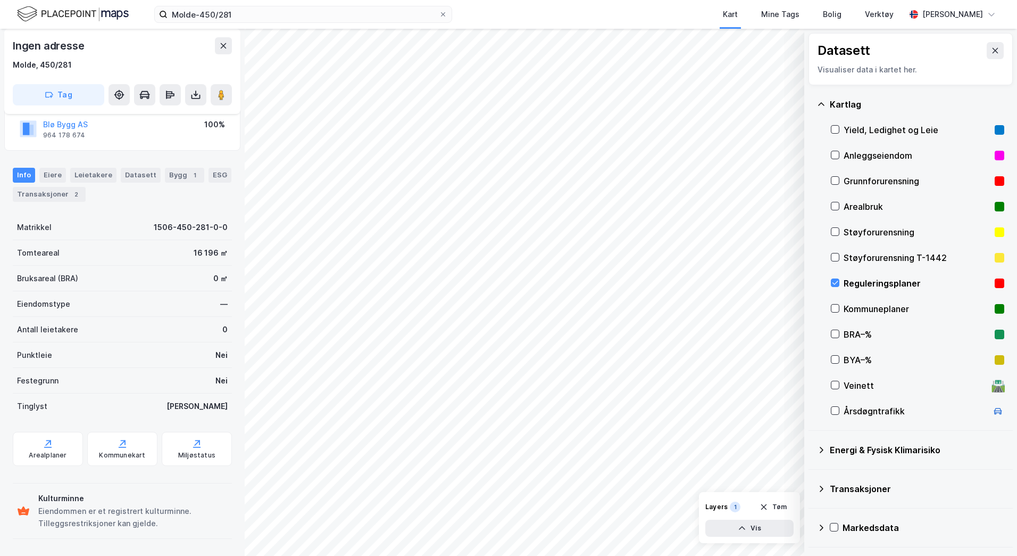 Image resolution: width=1017 pixels, height=556 pixels. I want to click on button: Tag, so click(59, 95).